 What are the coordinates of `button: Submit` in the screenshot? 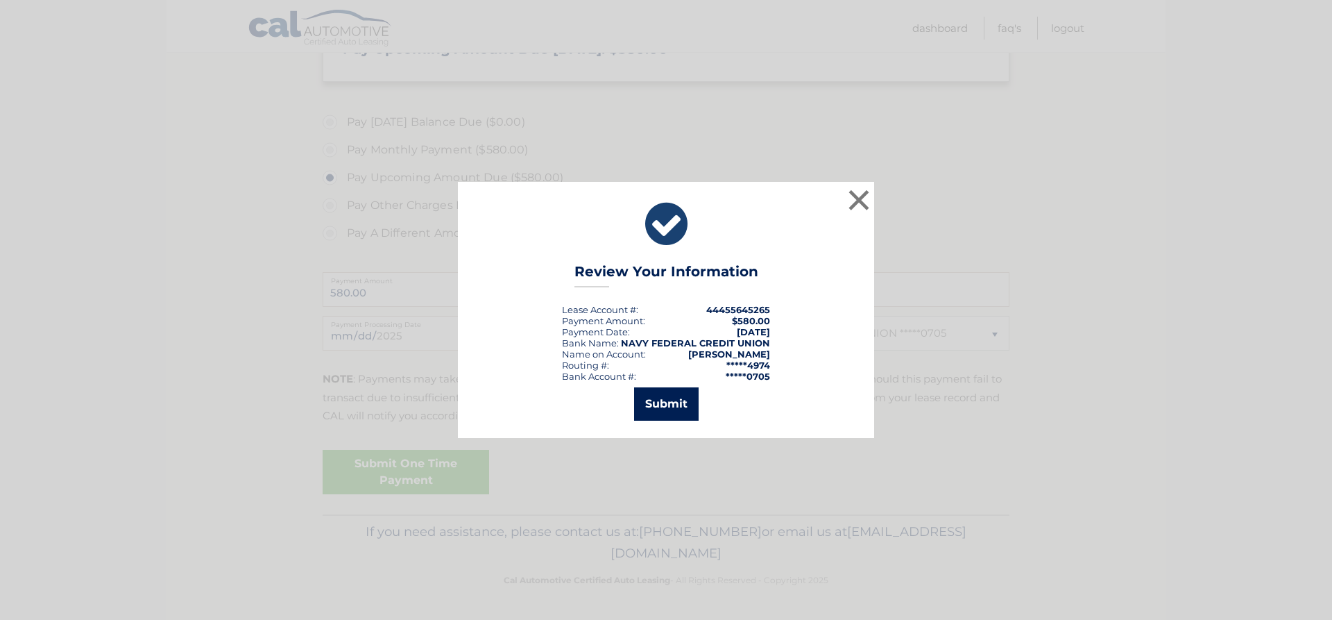 It's located at (666, 404).